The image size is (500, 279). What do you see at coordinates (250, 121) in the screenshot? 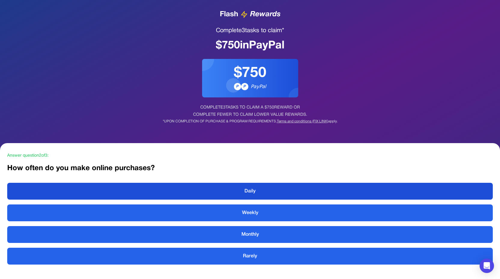
I see `div: *UPON COMPLETION OF PURCHASE & PROGRAM REQUIREMENTS. apply.` at bounding box center [250, 121].